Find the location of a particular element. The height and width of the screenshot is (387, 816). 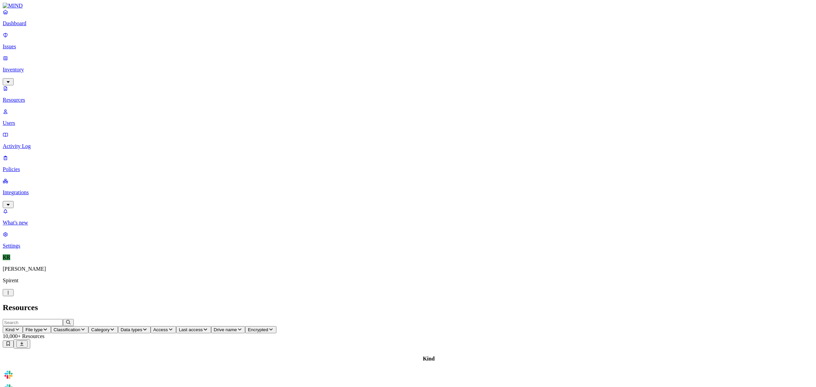

a: Settings is located at coordinates (408, 240).